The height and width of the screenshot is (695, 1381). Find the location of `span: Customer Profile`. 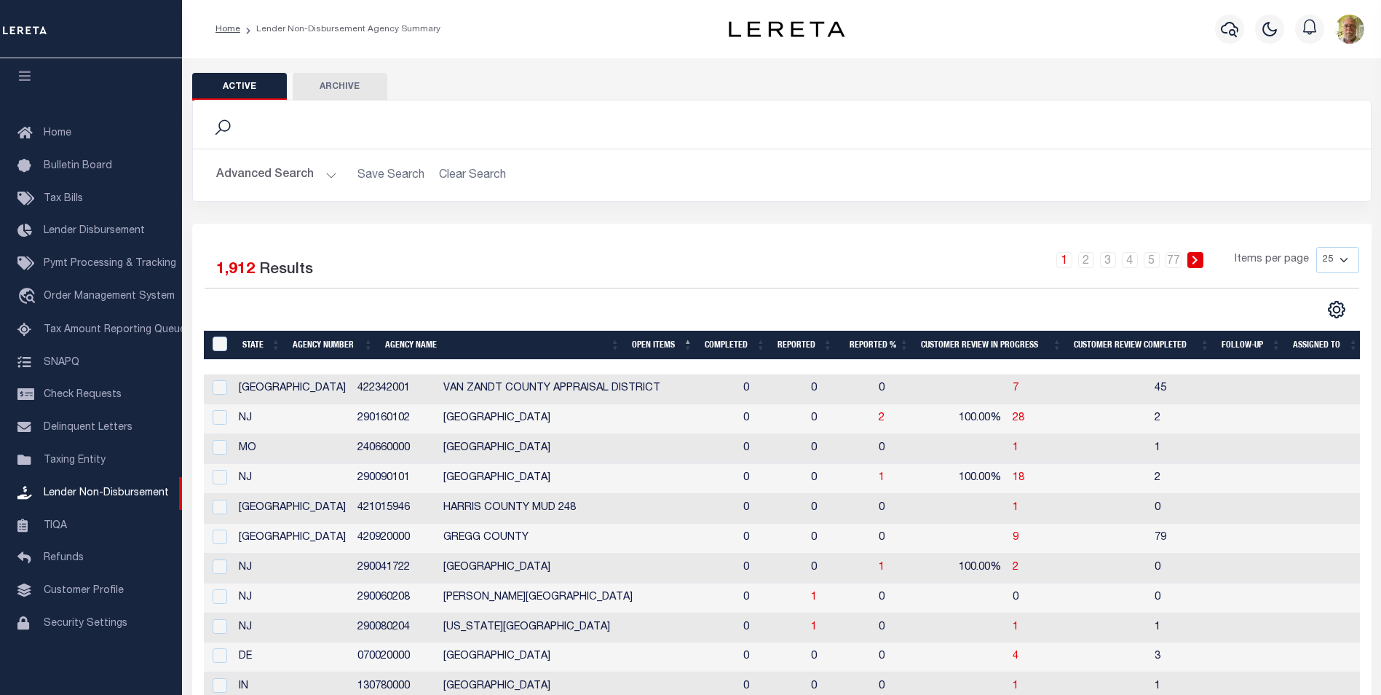

span: Customer Profile is located at coordinates (84, 591).